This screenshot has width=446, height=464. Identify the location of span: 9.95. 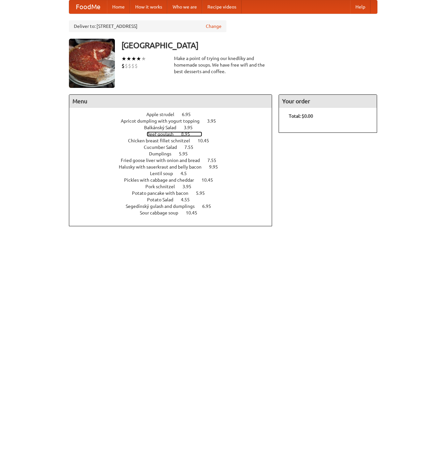
(217, 167).